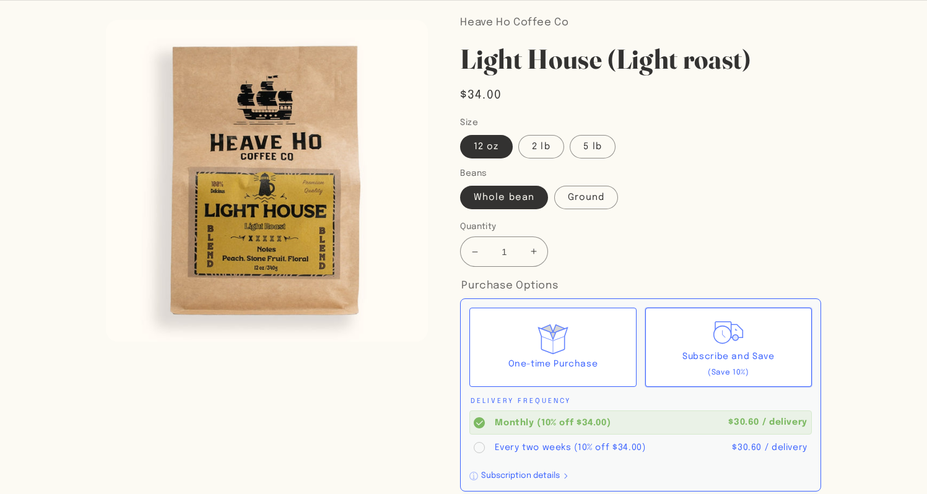 The width and height of the screenshot is (927, 494). What do you see at coordinates (474, 173) in the screenshot?
I see `legend: Beans` at bounding box center [474, 173].